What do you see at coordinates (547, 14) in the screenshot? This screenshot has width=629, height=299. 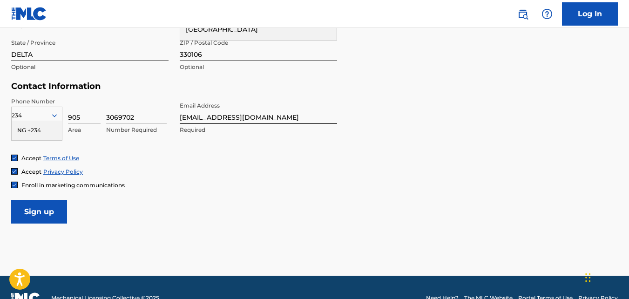 I see `div: Help` at bounding box center [547, 14].